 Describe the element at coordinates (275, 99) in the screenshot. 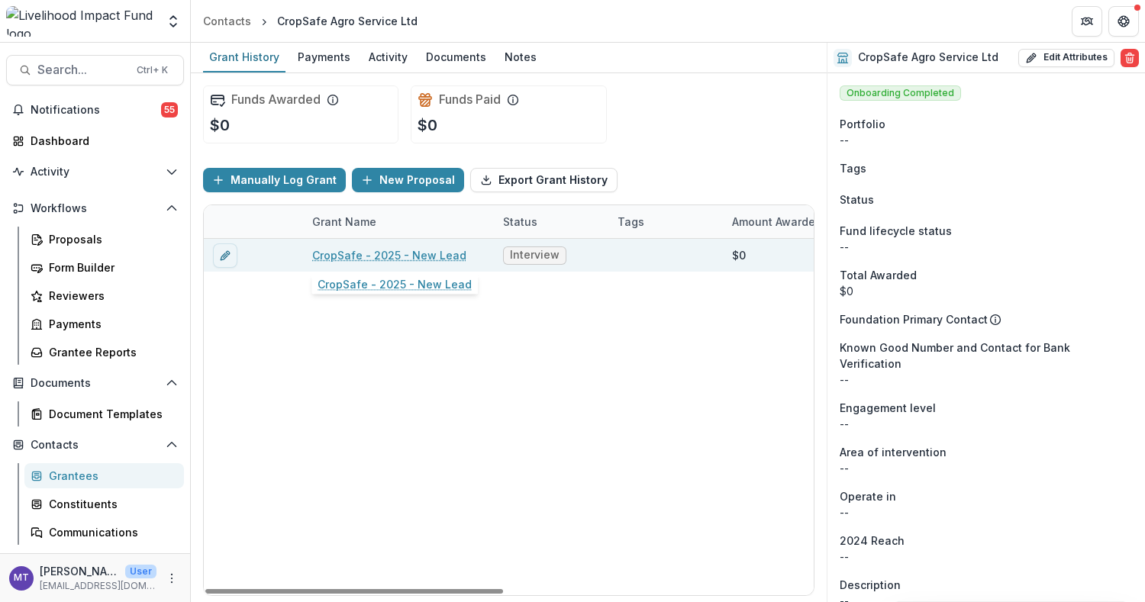

I see `h2: Funds Awarded` at that location.